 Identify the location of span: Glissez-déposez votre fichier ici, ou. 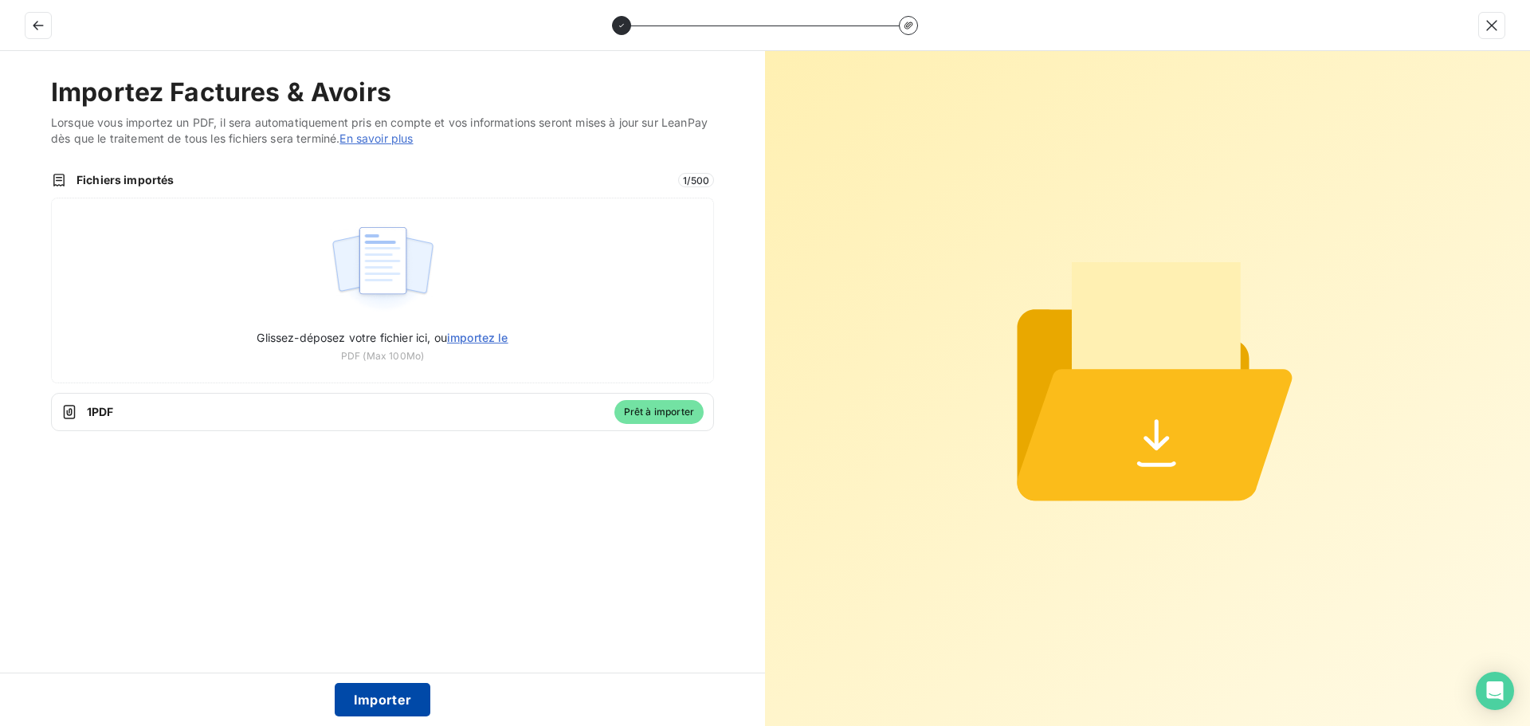
(382, 337).